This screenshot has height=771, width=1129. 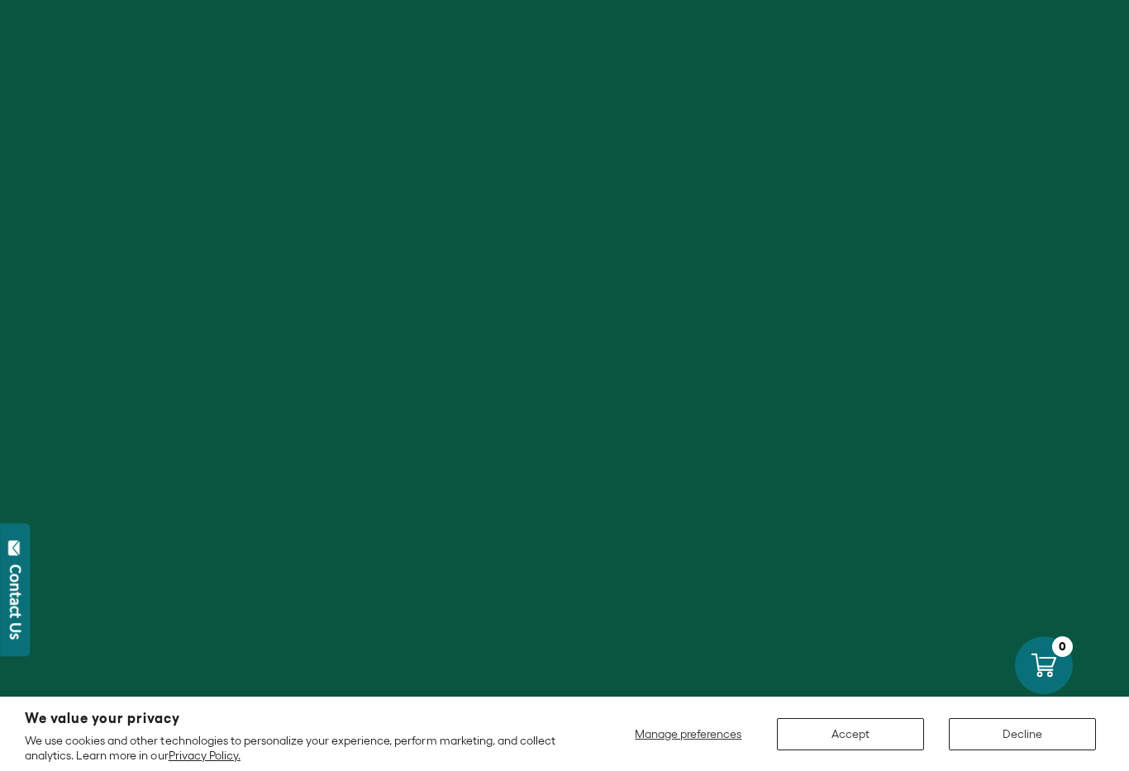 I want to click on div: Contact Us, so click(x=16, y=602).